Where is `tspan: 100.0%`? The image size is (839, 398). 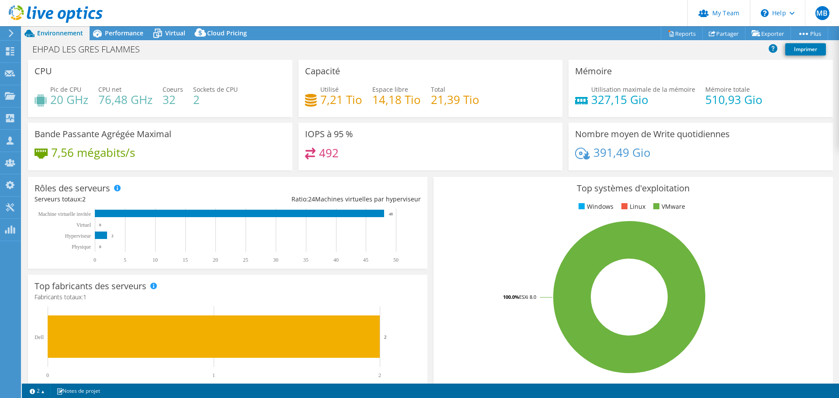 tspan: 100.0% is located at coordinates (511, 297).